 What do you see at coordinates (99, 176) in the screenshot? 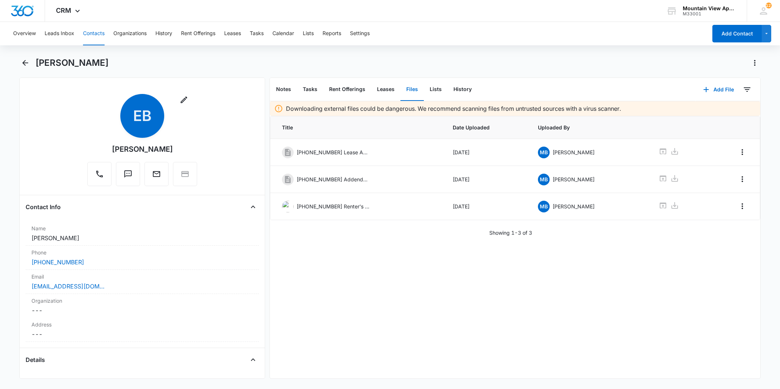
I see `a: Call` at bounding box center [99, 176].